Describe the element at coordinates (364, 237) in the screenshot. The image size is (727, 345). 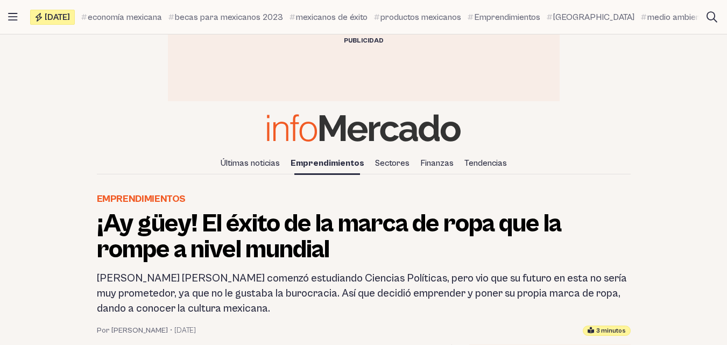
I see `h1: ¡Ay güey! El éxito de la marca de ropa que la rompe a nivel mundial` at that location.